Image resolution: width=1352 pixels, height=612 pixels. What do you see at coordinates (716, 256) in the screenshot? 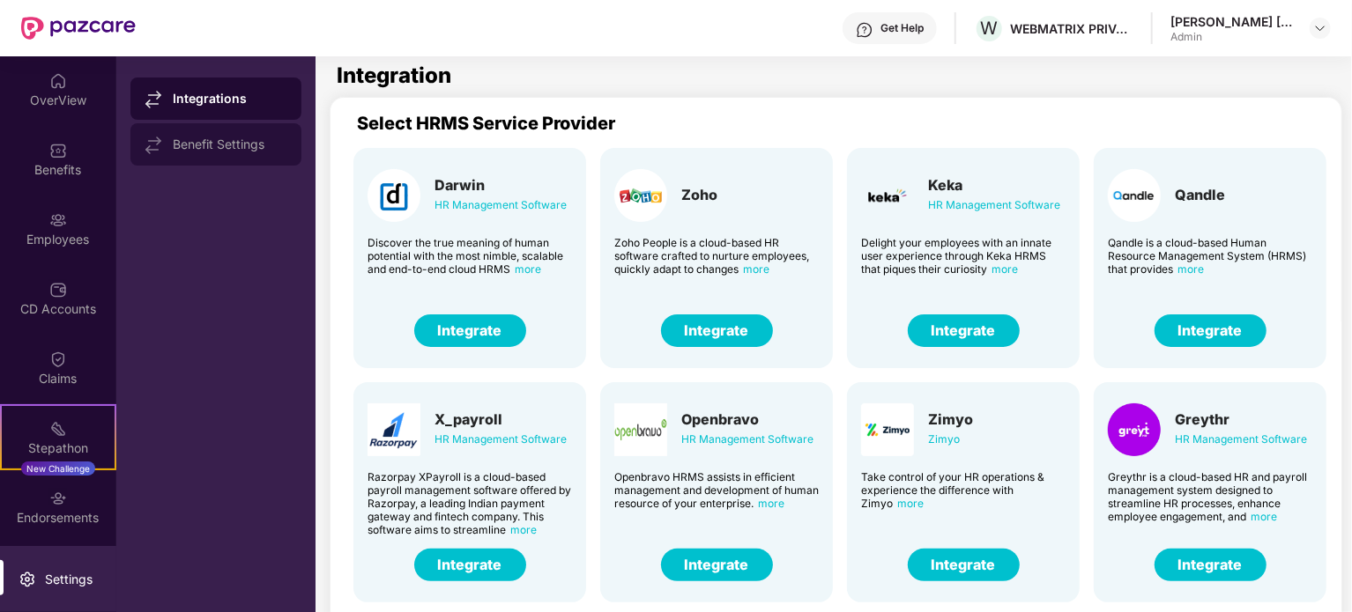
I see `div: Zoho People is a cloud-based HR software crafted to nurture employees, quickly adapt to changes` at bounding box center [716, 256].